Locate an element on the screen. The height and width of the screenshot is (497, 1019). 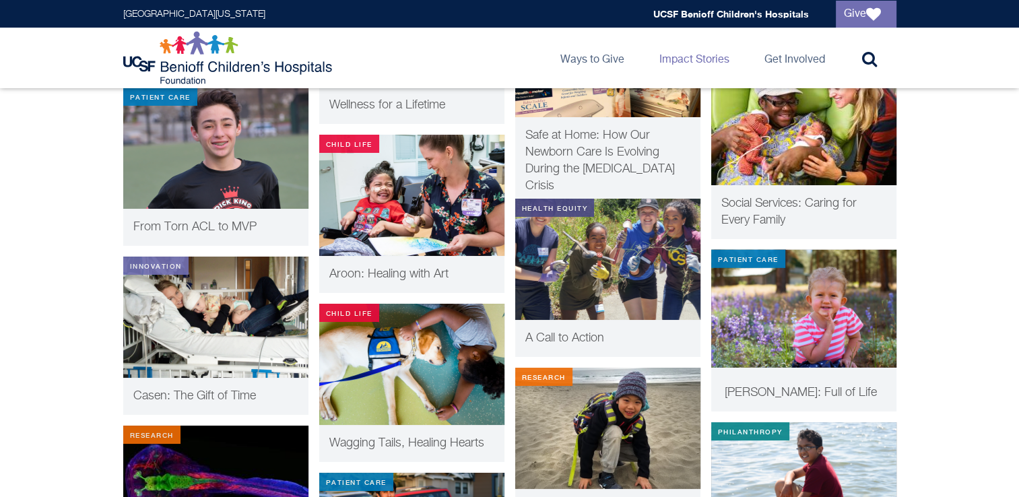
img: Logo for UCSF Benioff Children's Hospitals Foundation is located at coordinates (229, 58).